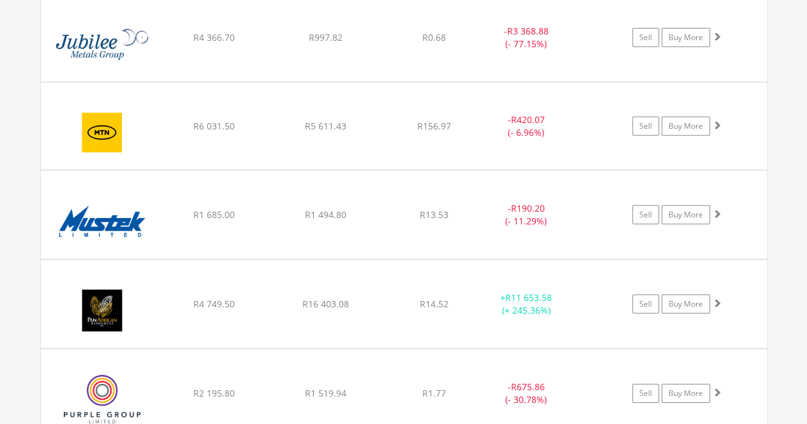  Describe the element at coordinates (527, 31) in the screenshot. I see `span: R3 368.88` at that location.